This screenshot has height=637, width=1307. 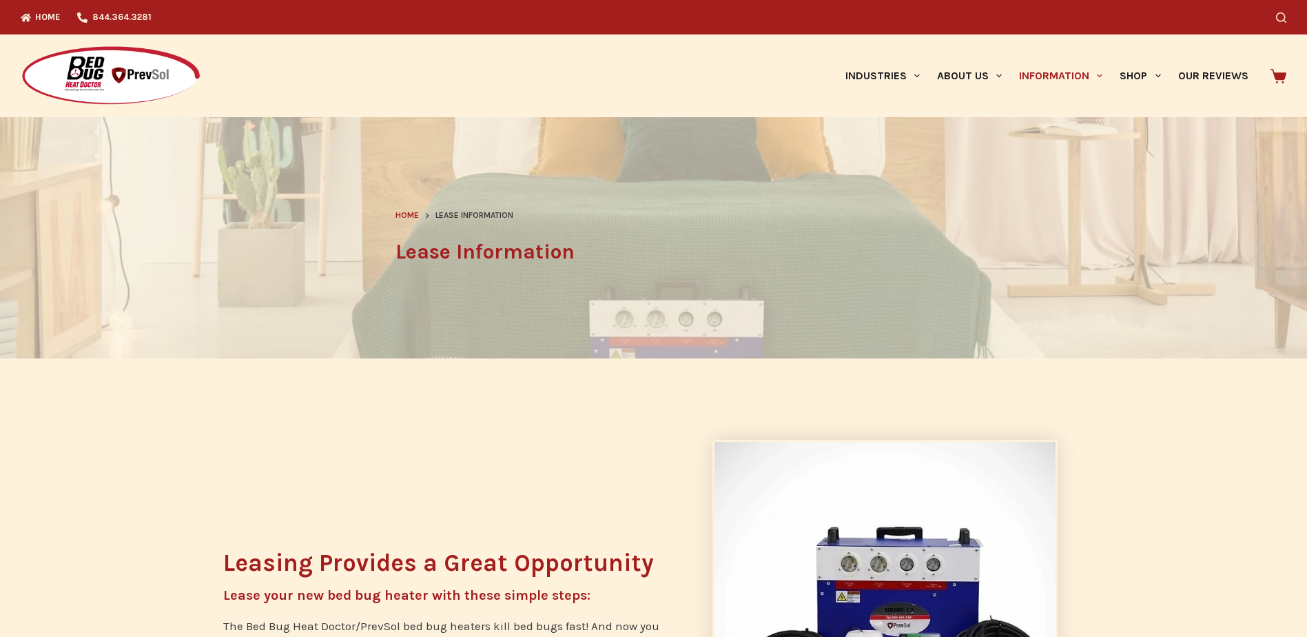 I want to click on a: Prevsol/Bed Bug Heat Doctor, so click(x=111, y=76).